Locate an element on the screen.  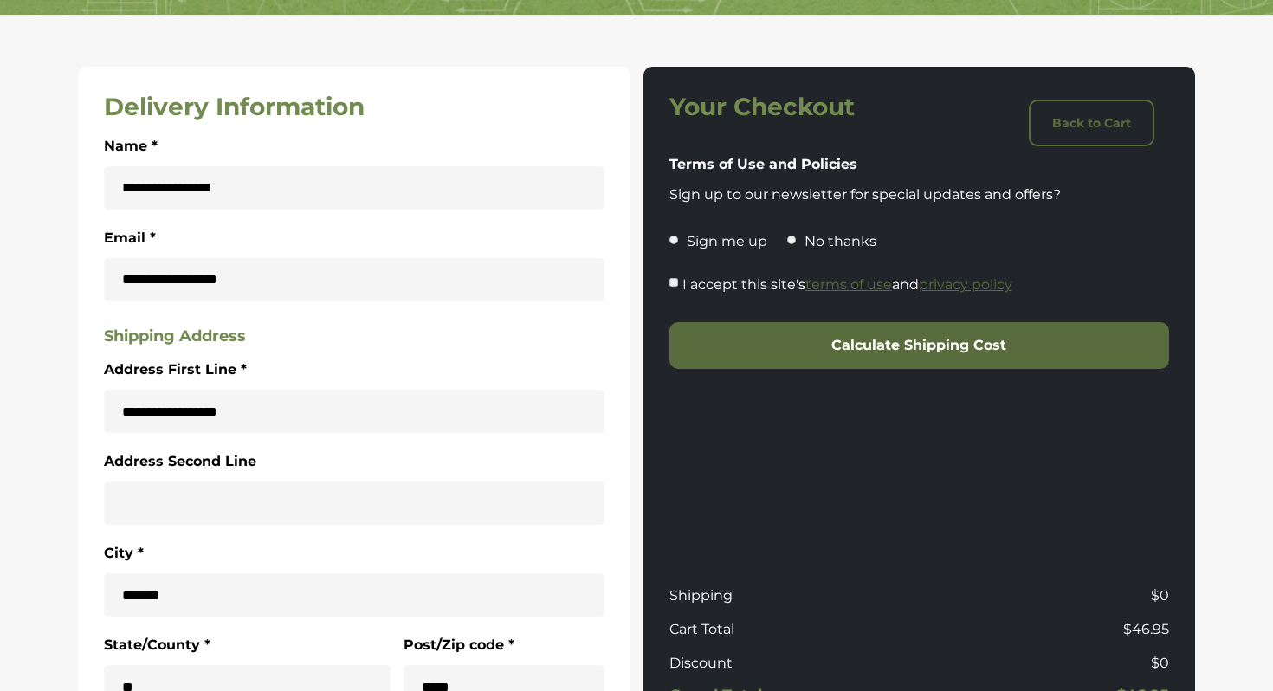
label: City * is located at coordinates (124, 553).